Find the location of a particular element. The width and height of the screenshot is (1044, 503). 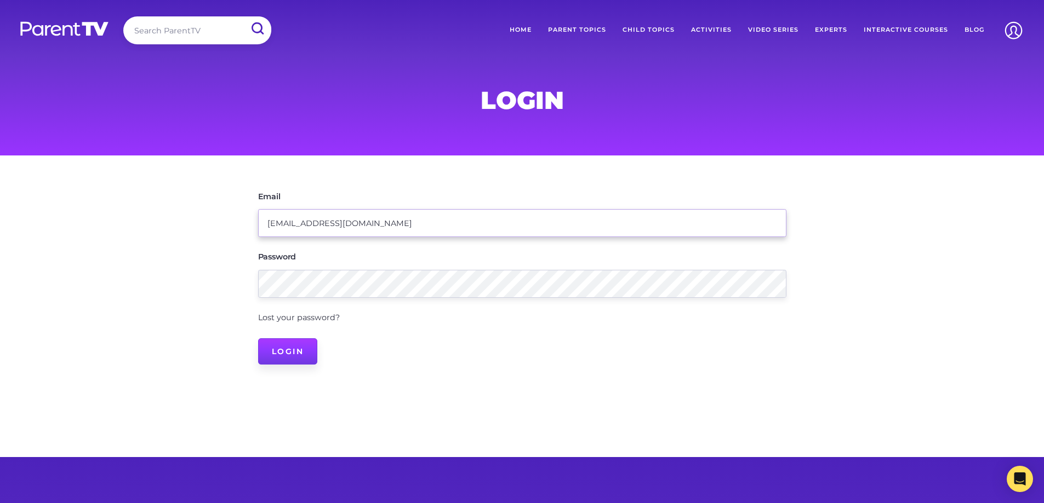

a: Parent Topics is located at coordinates (577, 30).